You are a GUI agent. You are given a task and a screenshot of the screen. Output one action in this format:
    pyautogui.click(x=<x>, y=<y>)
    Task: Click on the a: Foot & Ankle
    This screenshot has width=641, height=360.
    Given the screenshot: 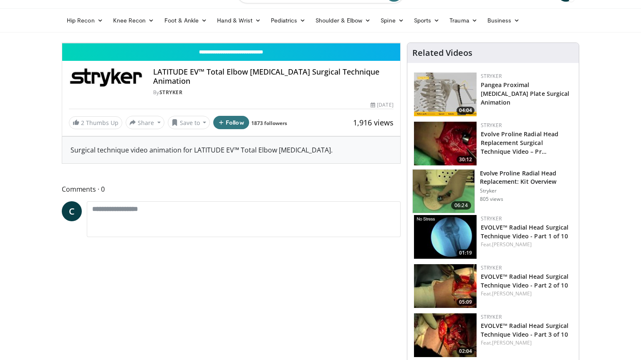 What is the action you would take?
    pyautogui.click(x=186, y=20)
    